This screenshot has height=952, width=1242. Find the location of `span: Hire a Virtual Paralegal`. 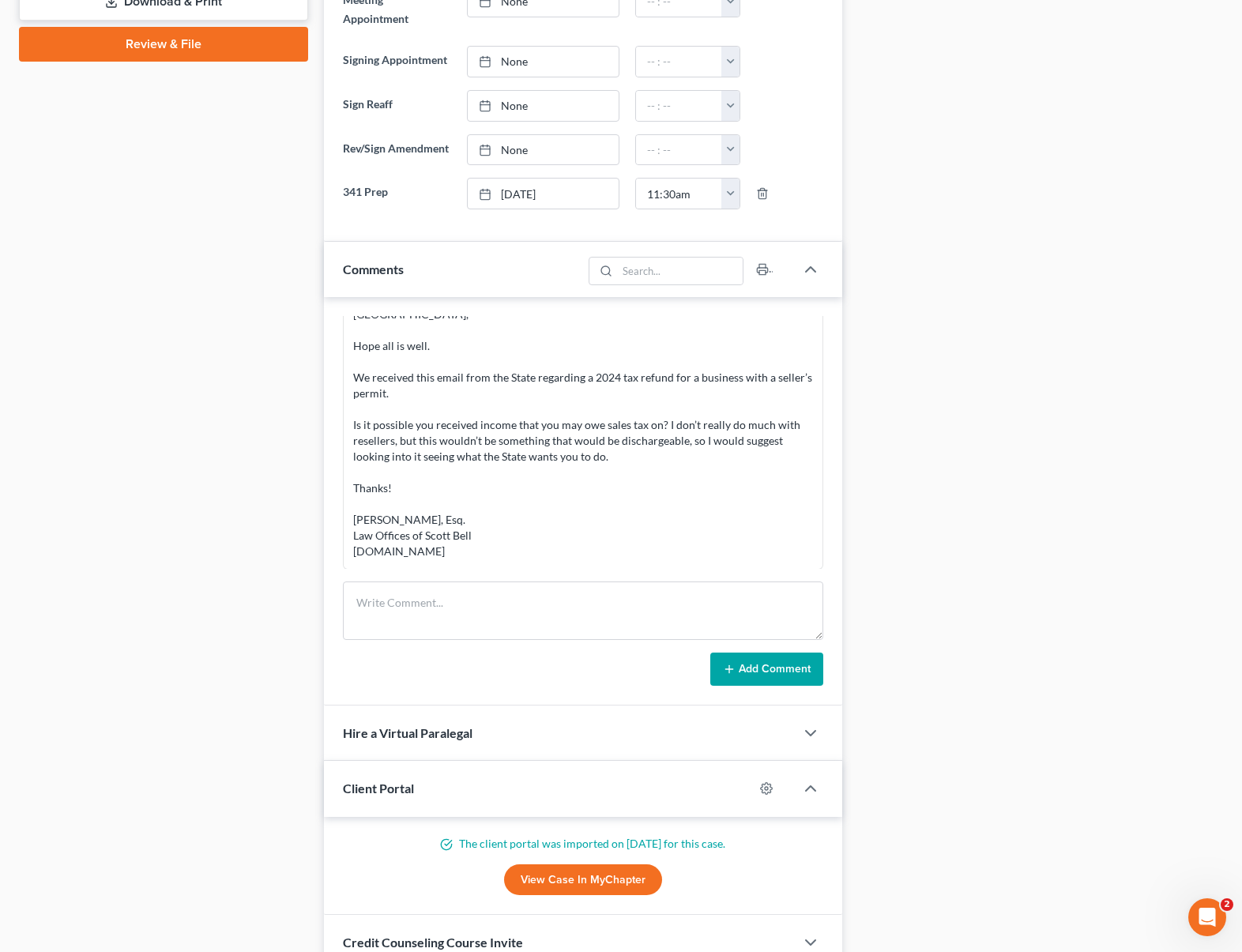

span: Hire a Virtual Paralegal is located at coordinates (408, 732).